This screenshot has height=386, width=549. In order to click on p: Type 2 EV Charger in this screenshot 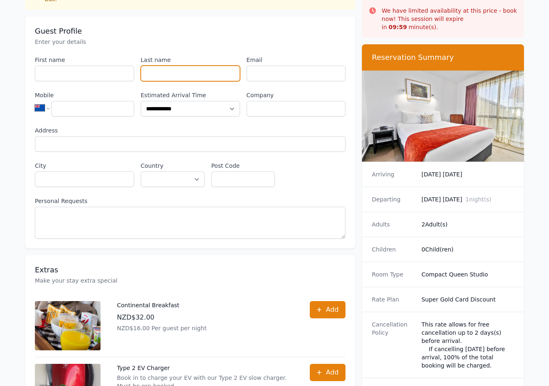, I will do `click(205, 368)`.